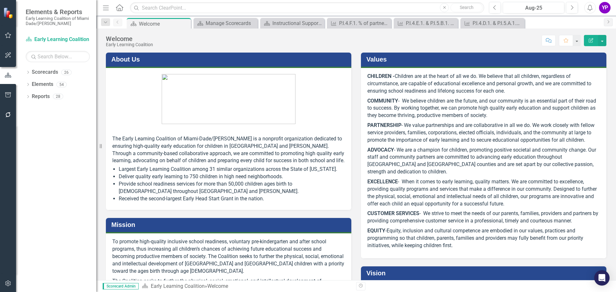 The width and height of the screenshot is (616, 292). Describe the element at coordinates (485, 273) in the screenshot. I see `h3: Vision` at that location.